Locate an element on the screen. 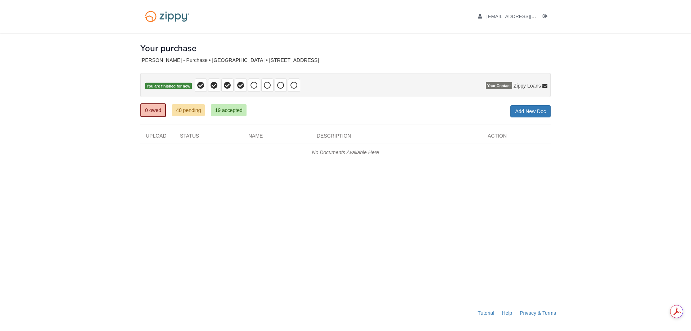 The height and width of the screenshot is (331, 691). h1: Your purchase is located at coordinates (168, 48).